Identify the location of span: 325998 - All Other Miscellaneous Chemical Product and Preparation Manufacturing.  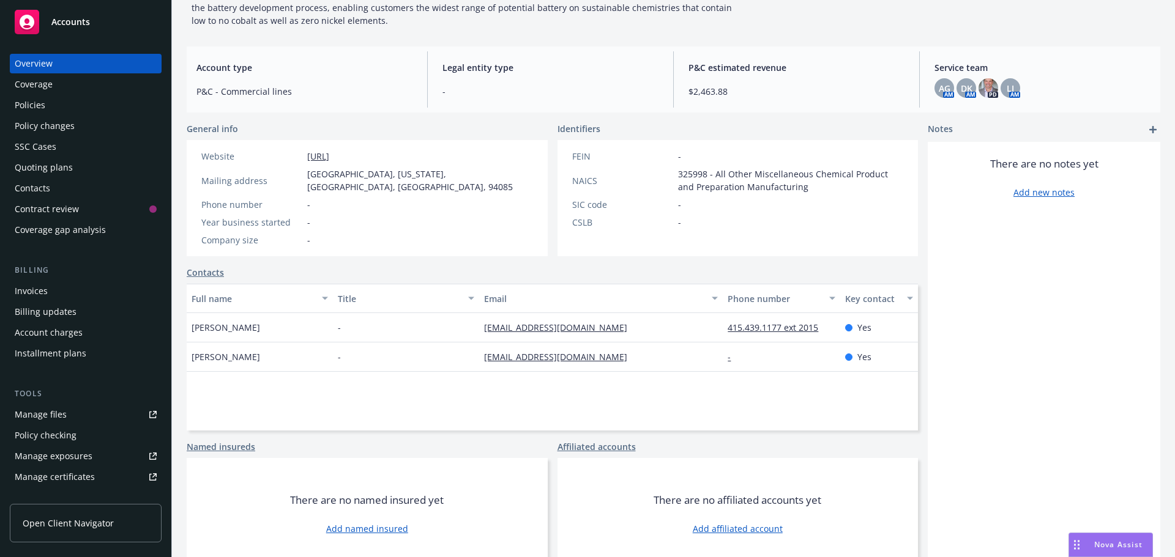
(791, 181).